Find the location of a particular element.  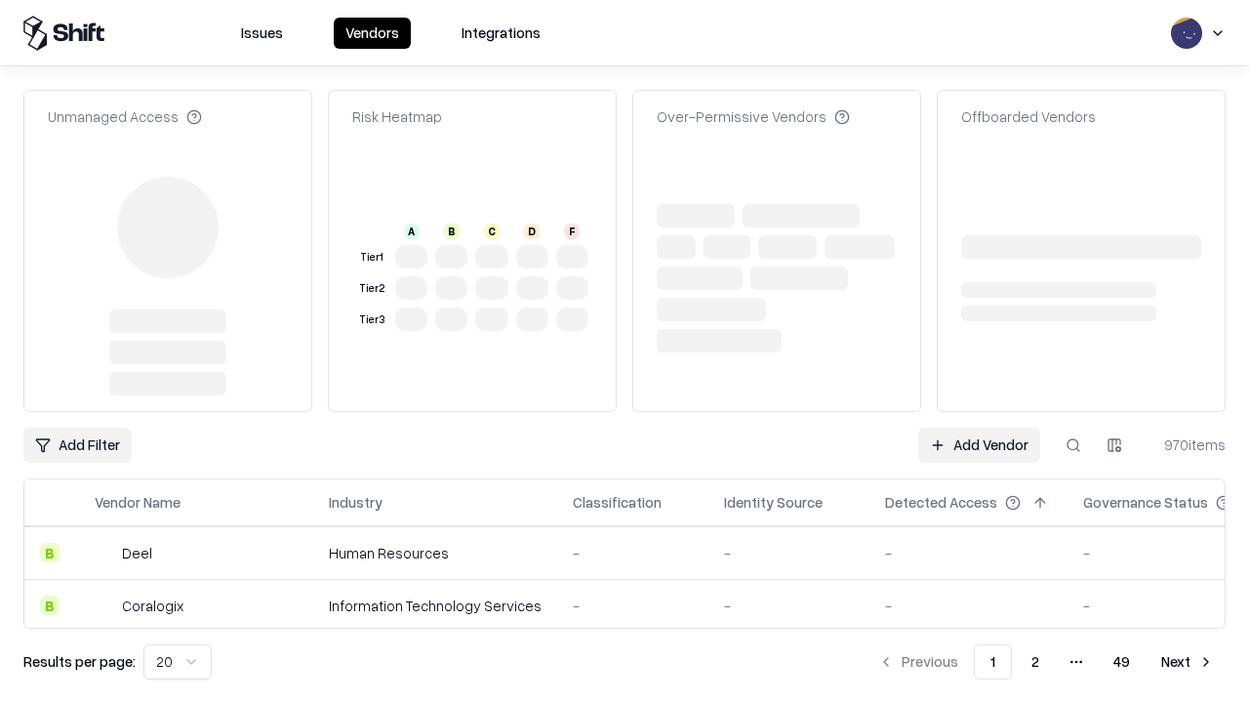

div: 970 items is located at coordinates (1187, 444).